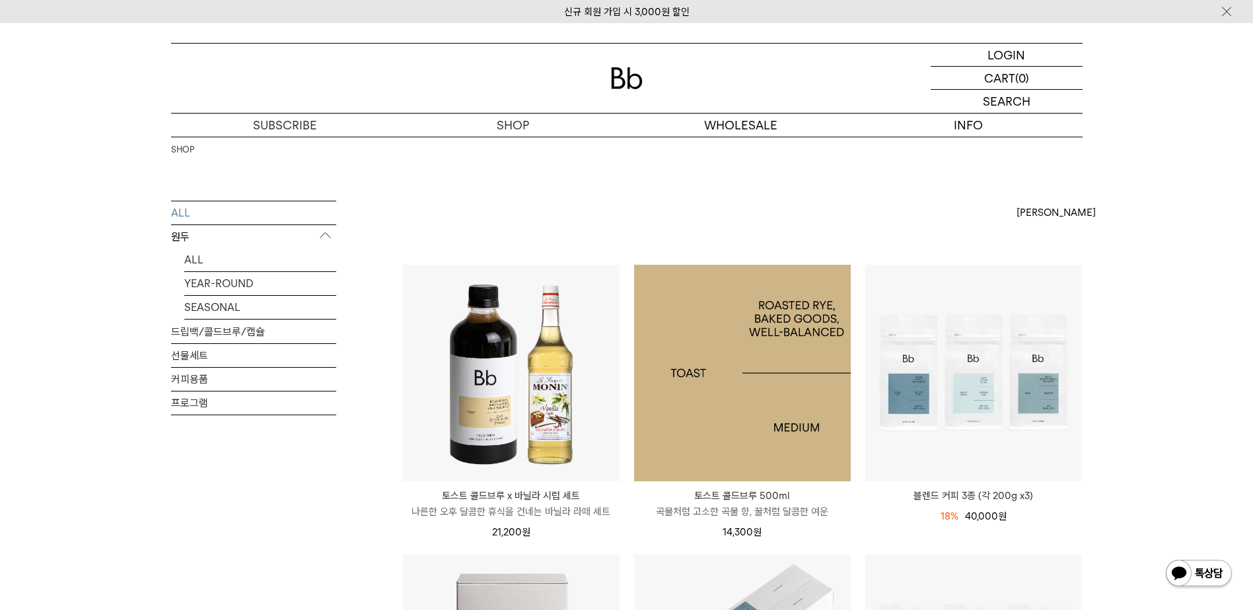 This screenshot has width=1253, height=610. What do you see at coordinates (285, 125) in the screenshot?
I see `a: SUBSCRIBE` at bounding box center [285, 125].